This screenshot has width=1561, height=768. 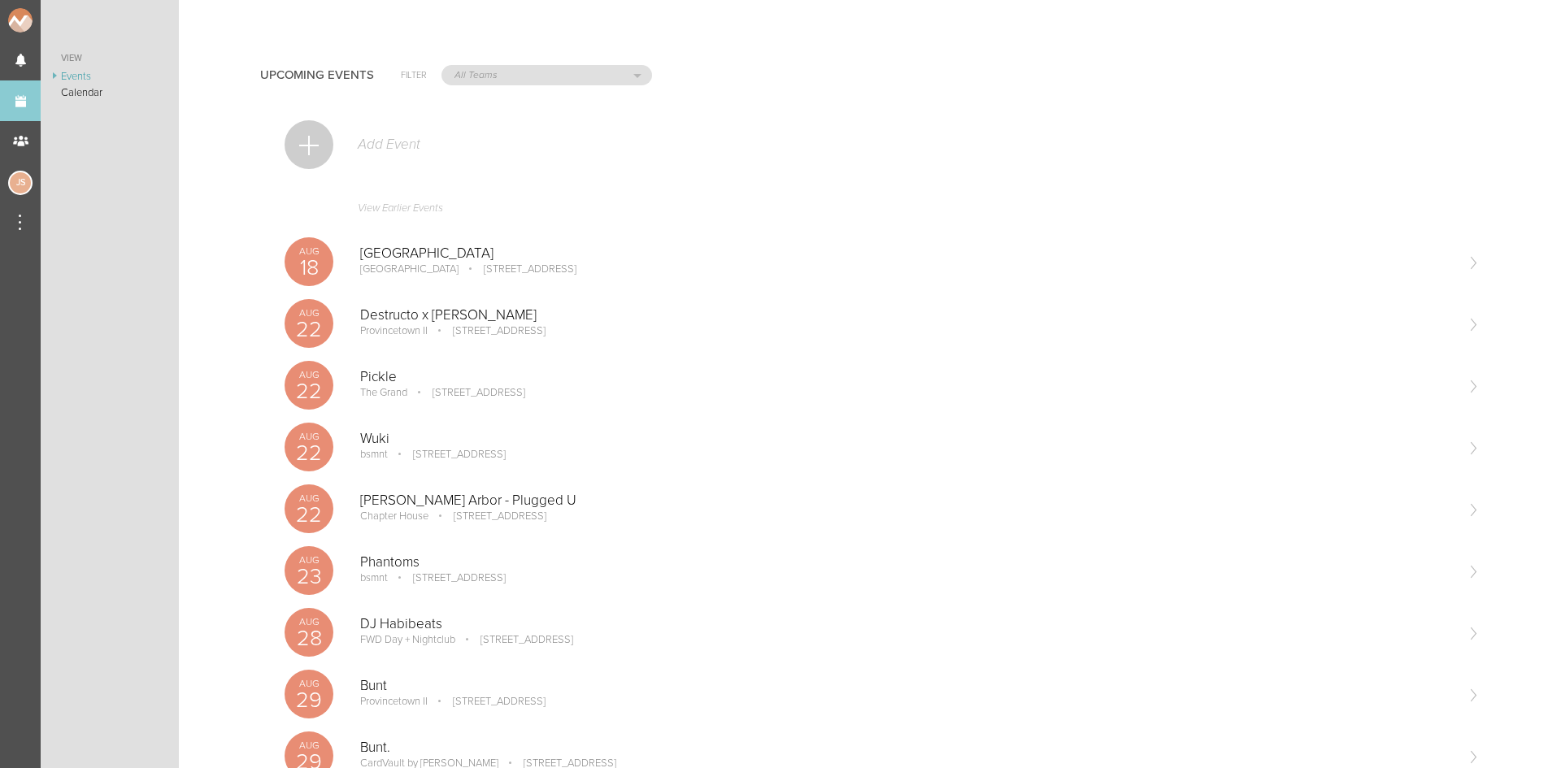 I want to click on p: FWD Day + Nightclub, so click(x=407, y=640).